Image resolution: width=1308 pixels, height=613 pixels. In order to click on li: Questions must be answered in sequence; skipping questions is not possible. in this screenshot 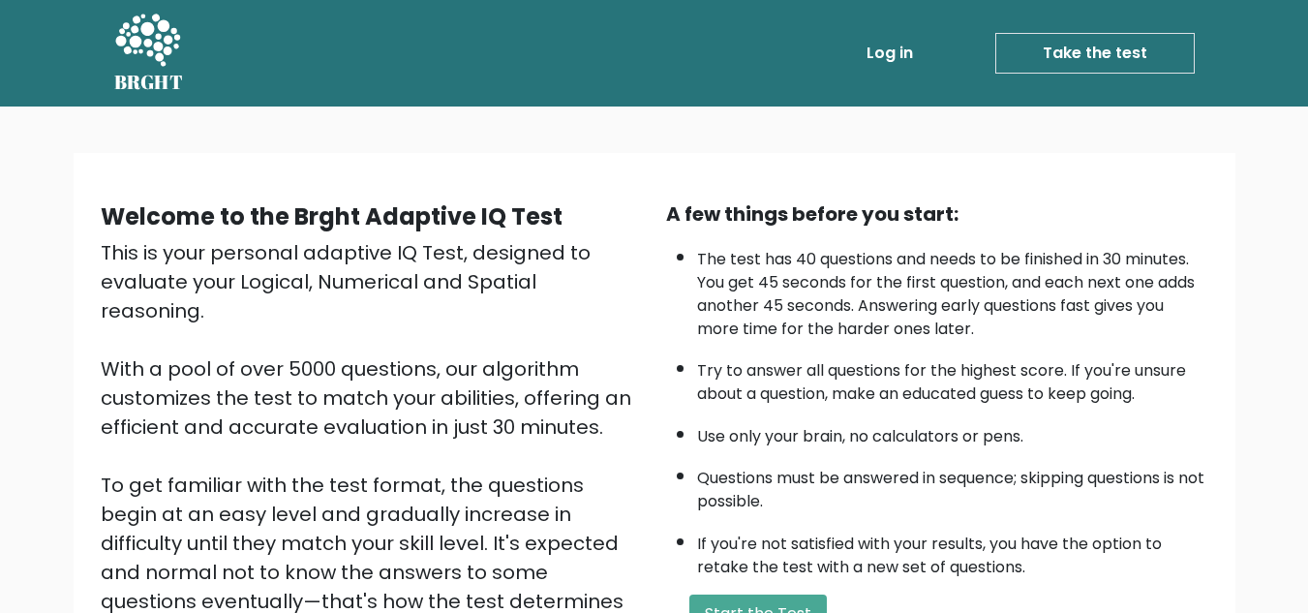, I will do `click(952, 485)`.